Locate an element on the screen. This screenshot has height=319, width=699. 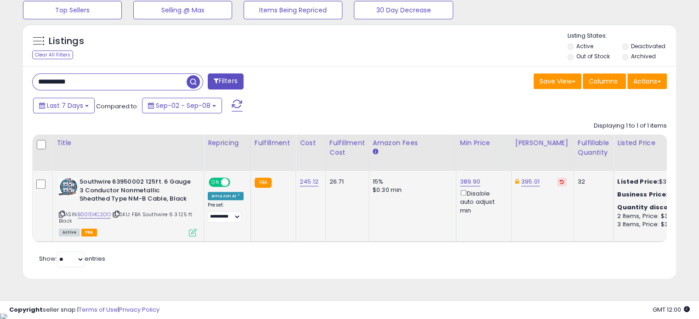
div: ASIN: is located at coordinates (128, 207).